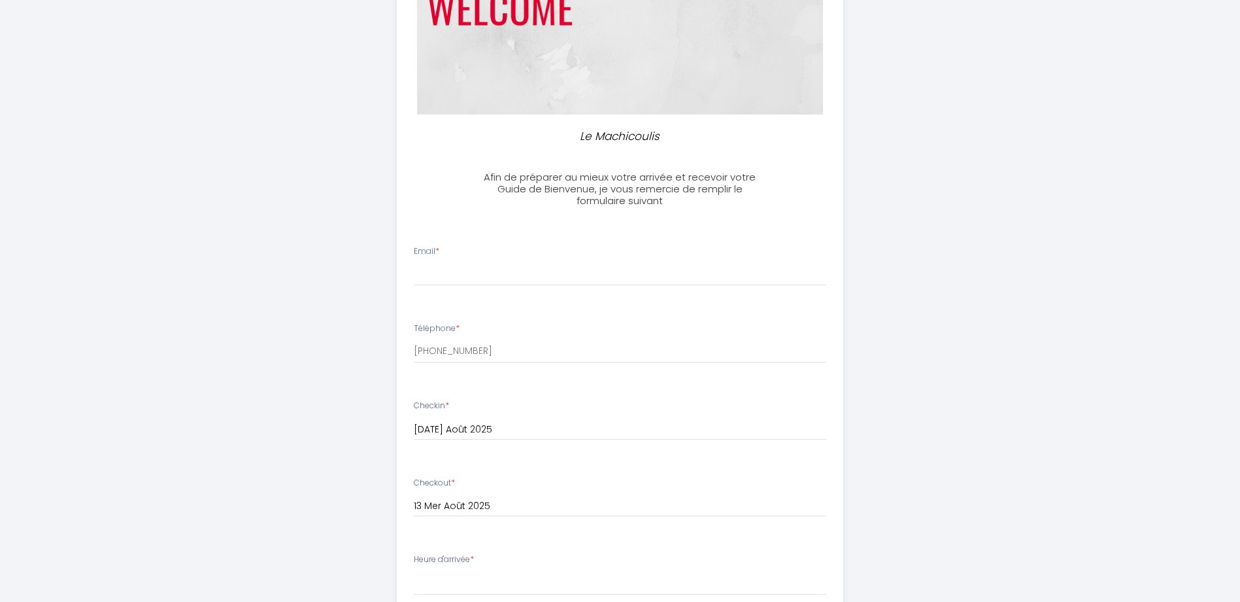 Image resolution: width=1240 pixels, height=602 pixels. Describe the element at coordinates (444, 559) in the screenshot. I see `label: Heure d'arrivée` at that location.